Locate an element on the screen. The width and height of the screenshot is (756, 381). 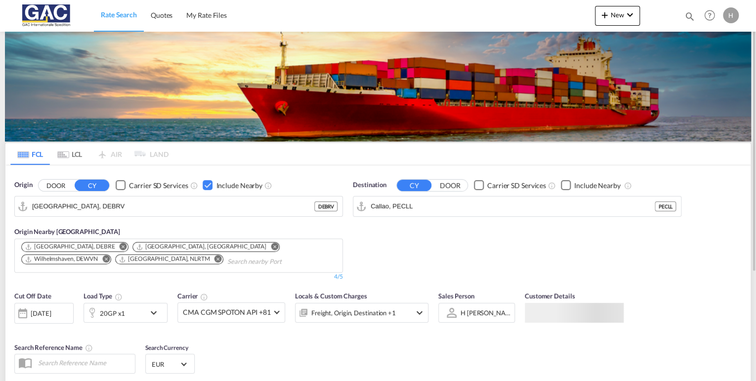
md-datepicker: Select is located at coordinates (18, 328).